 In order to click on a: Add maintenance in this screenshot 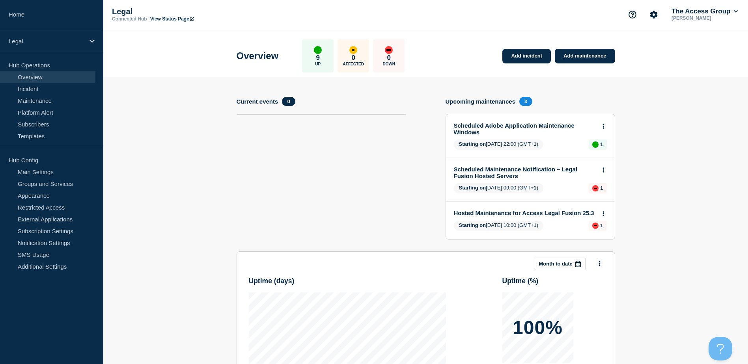, I will do `click(585, 56)`.